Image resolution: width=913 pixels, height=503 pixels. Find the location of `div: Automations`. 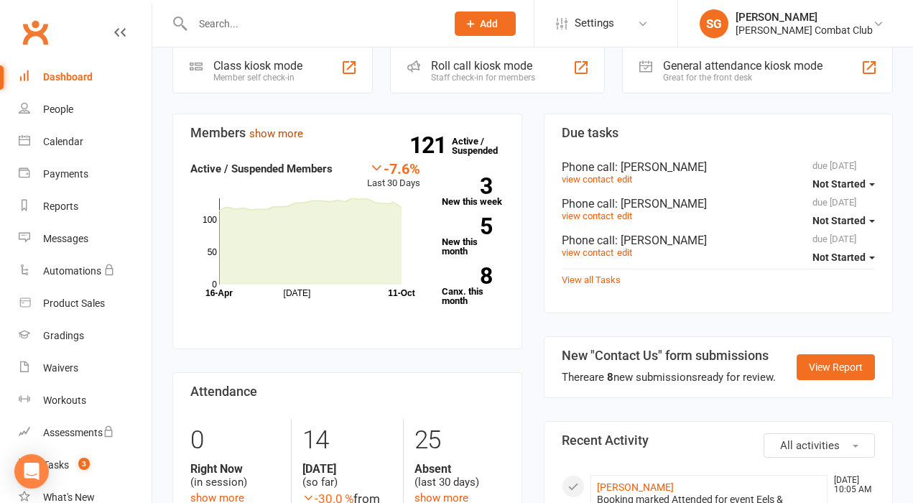

div: Automations is located at coordinates (72, 271).